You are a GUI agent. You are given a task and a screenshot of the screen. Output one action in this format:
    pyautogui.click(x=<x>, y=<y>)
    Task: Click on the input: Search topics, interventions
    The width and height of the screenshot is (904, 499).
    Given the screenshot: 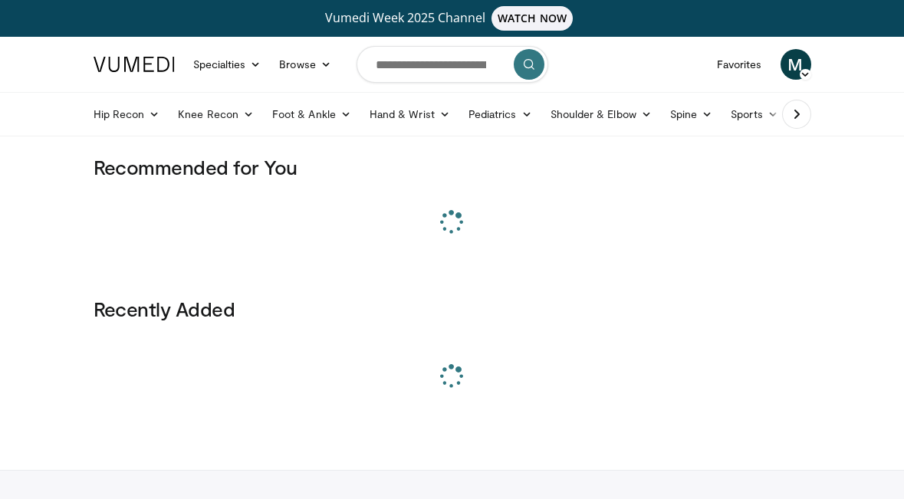 What is the action you would take?
    pyautogui.click(x=453, y=64)
    